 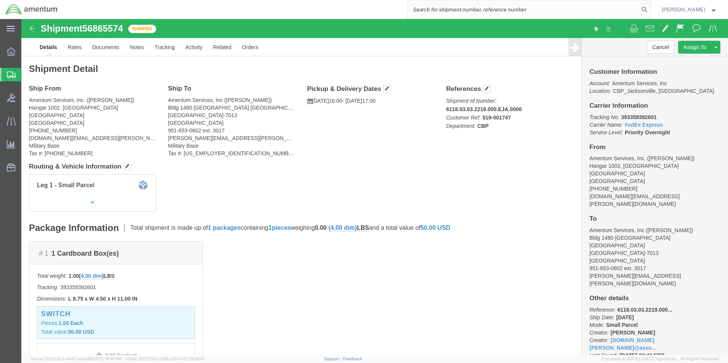 What do you see at coordinates (76, 359) in the screenshot?
I see `span: Server: 2025.19.0-d447cefac8f` at bounding box center [76, 359].